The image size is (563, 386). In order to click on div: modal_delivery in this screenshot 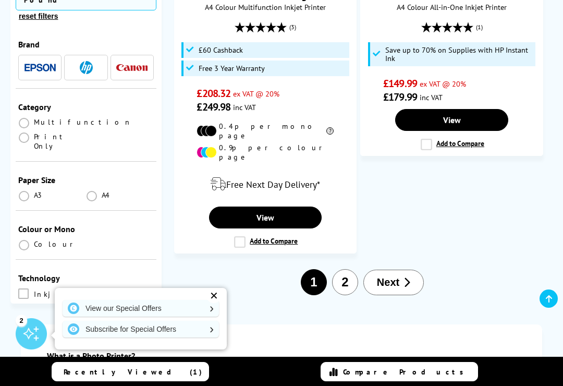, I will do `click(265, 184)`.